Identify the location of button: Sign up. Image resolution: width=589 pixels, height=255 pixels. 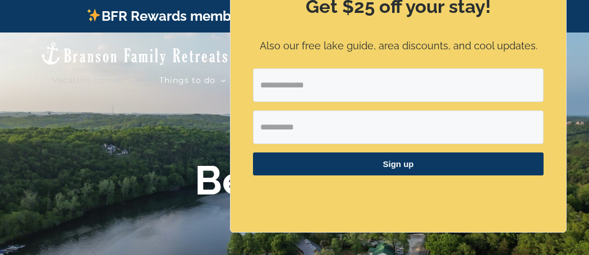
(399, 164).